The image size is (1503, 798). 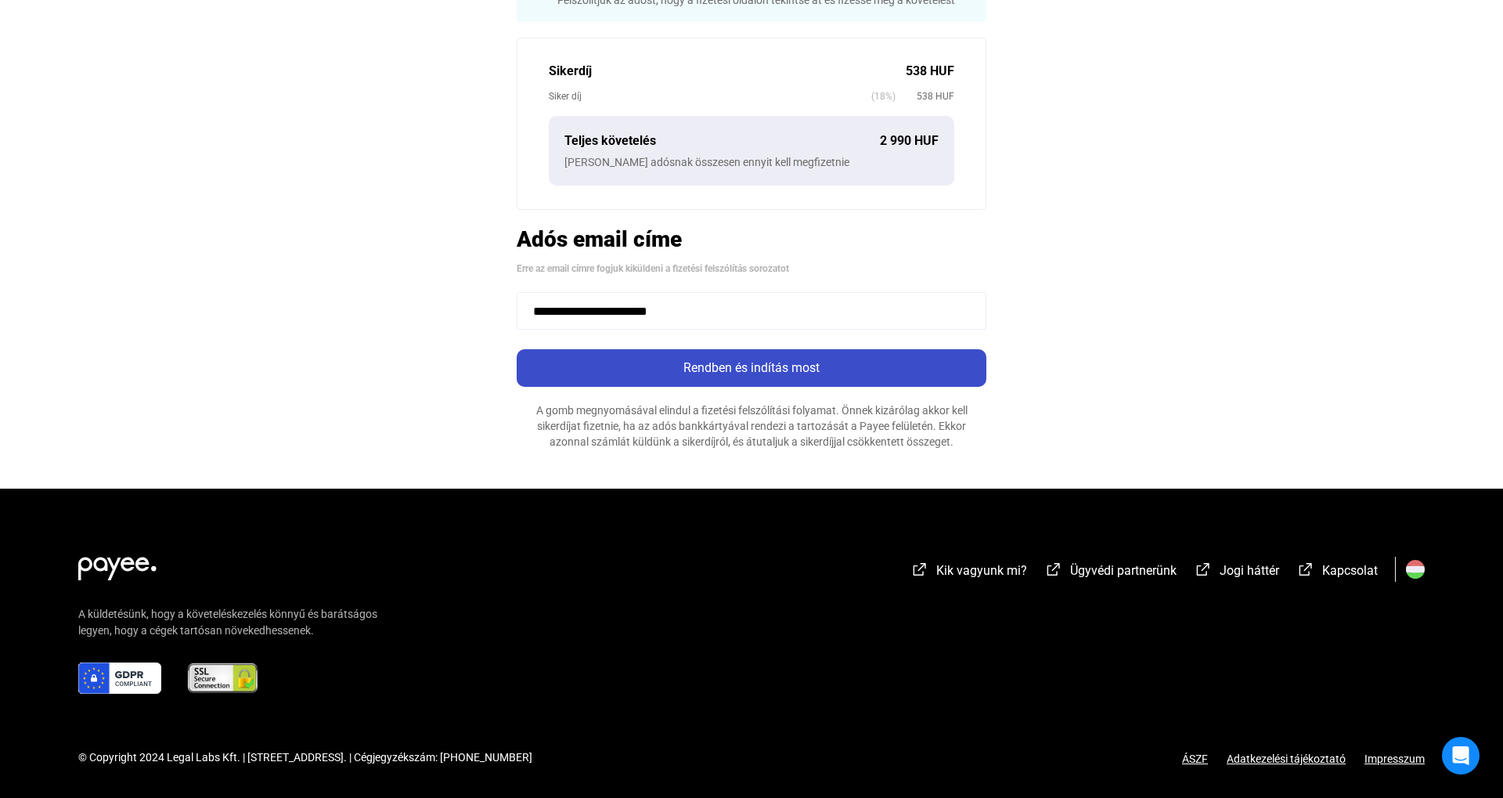 I want to click on a: external-link-whiteÜgyvédi partnerünk, so click(x=1110, y=572).